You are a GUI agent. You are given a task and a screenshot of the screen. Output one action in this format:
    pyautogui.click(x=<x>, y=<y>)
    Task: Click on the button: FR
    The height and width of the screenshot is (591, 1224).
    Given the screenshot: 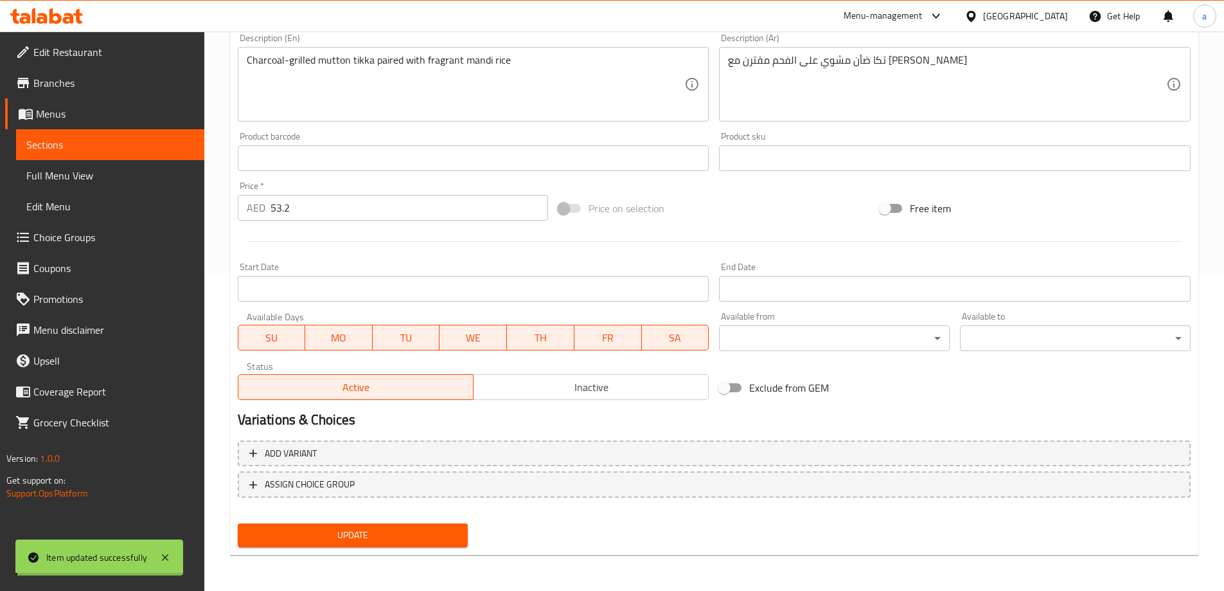 What is the action you would take?
    pyautogui.click(x=608, y=337)
    